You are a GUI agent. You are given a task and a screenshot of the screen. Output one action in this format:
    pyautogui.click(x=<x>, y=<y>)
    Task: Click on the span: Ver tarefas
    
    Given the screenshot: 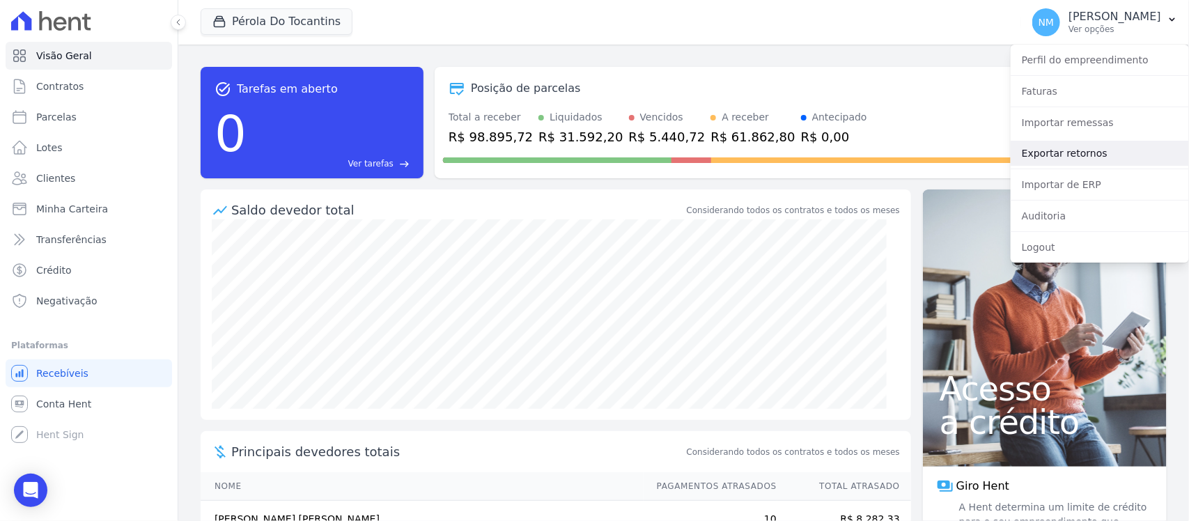 What is the action you would take?
    pyautogui.click(x=371, y=164)
    